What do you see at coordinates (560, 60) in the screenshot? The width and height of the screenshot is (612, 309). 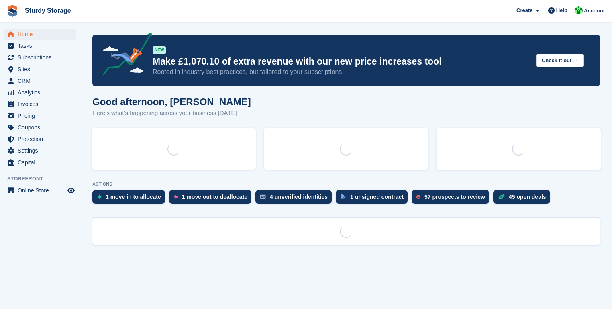 I see `button: Check it out →` at bounding box center [560, 60].